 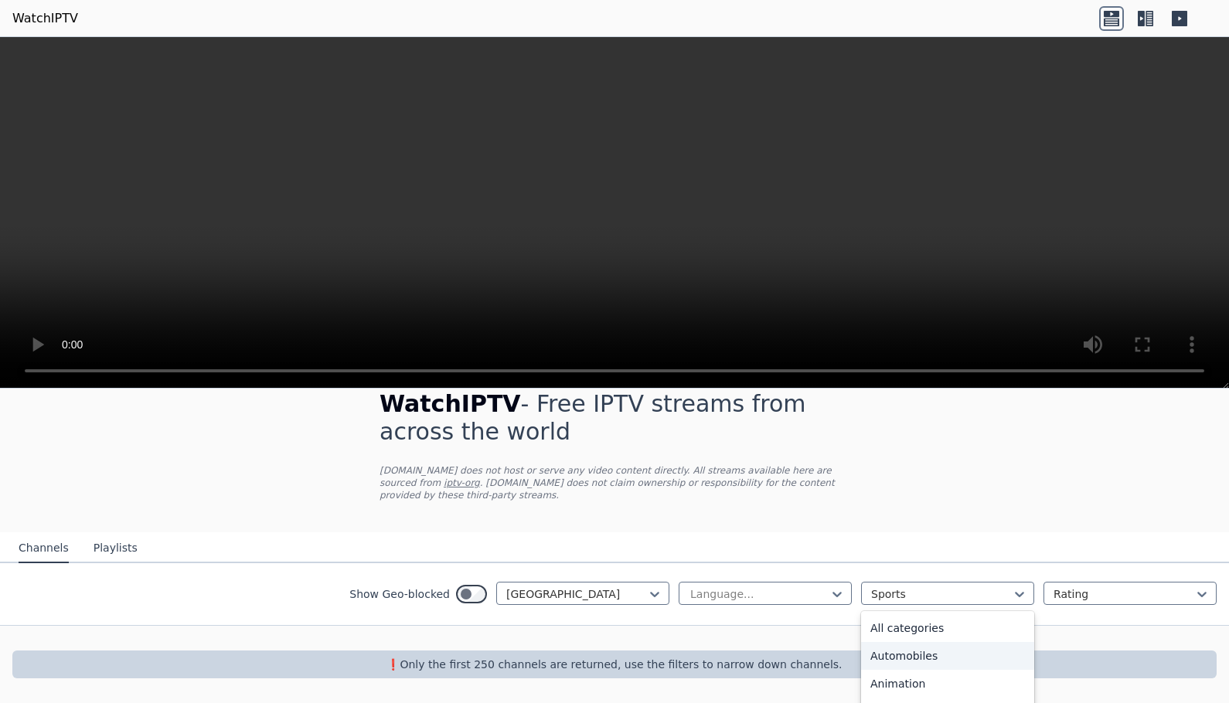 What do you see at coordinates (948, 656) in the screenshot?
I see `div: Automobiles` at bounding box center [948, 656].